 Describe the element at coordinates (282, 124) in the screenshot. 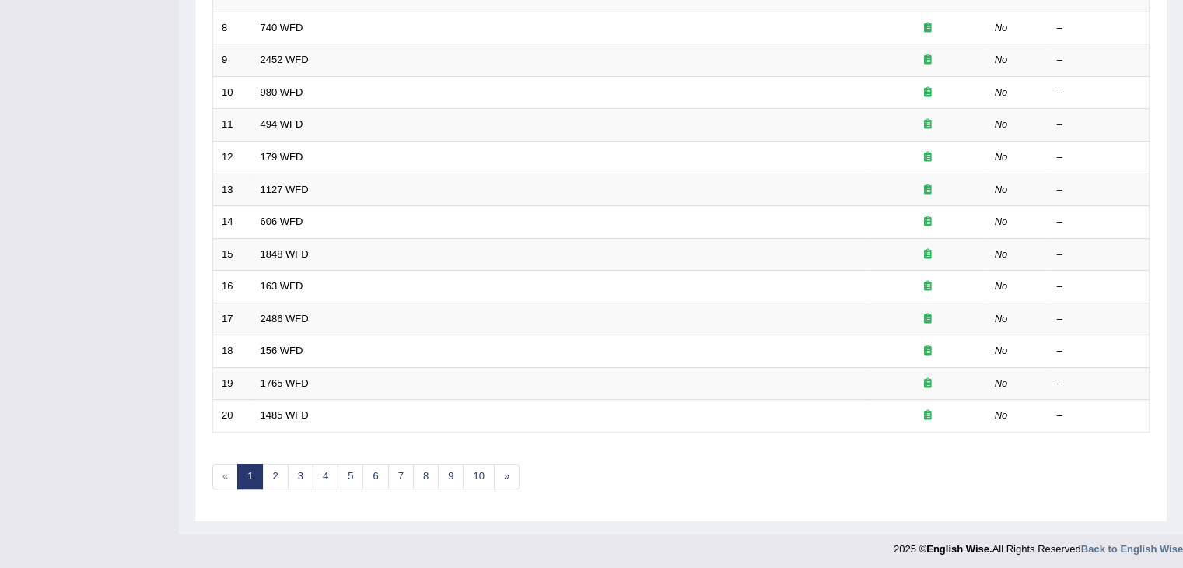

I see `a: 494 WFD` at that location.